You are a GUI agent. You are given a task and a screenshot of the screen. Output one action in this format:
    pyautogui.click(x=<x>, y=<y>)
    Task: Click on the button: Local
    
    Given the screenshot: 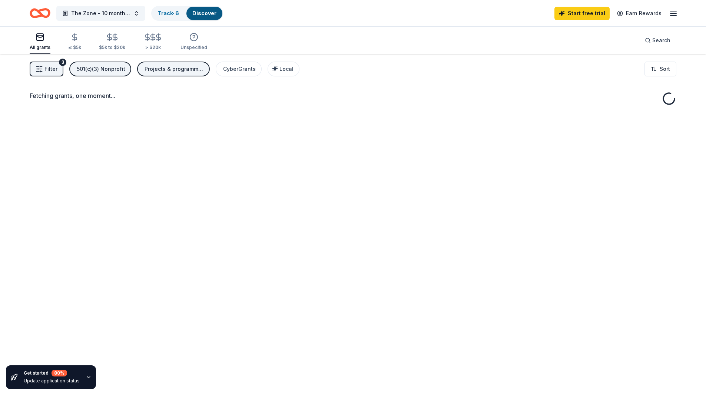 What is the action you would take?
    pyautogui.click(x=284, y=69)
    